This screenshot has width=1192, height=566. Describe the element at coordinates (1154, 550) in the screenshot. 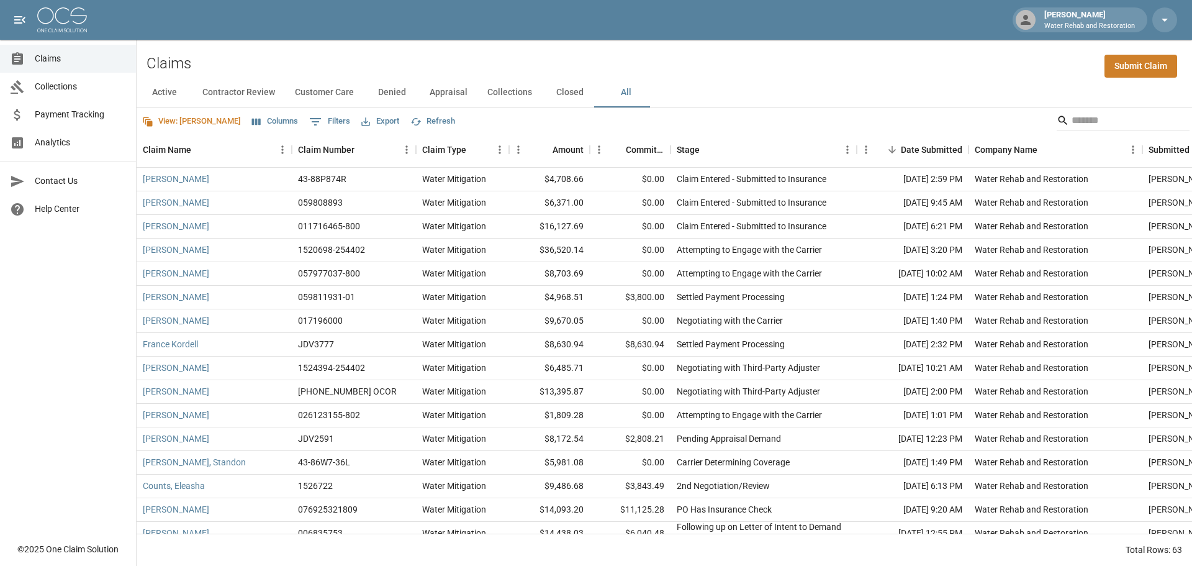

I see `div: Total Rows: 63` at that location.